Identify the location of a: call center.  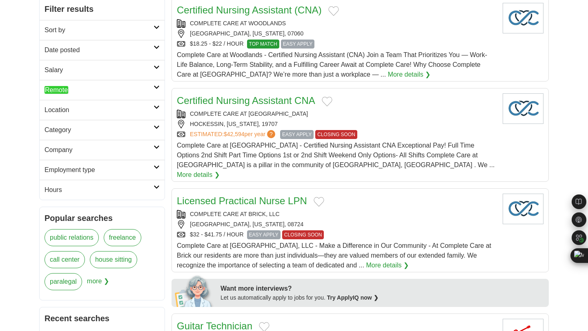
(64, 260).